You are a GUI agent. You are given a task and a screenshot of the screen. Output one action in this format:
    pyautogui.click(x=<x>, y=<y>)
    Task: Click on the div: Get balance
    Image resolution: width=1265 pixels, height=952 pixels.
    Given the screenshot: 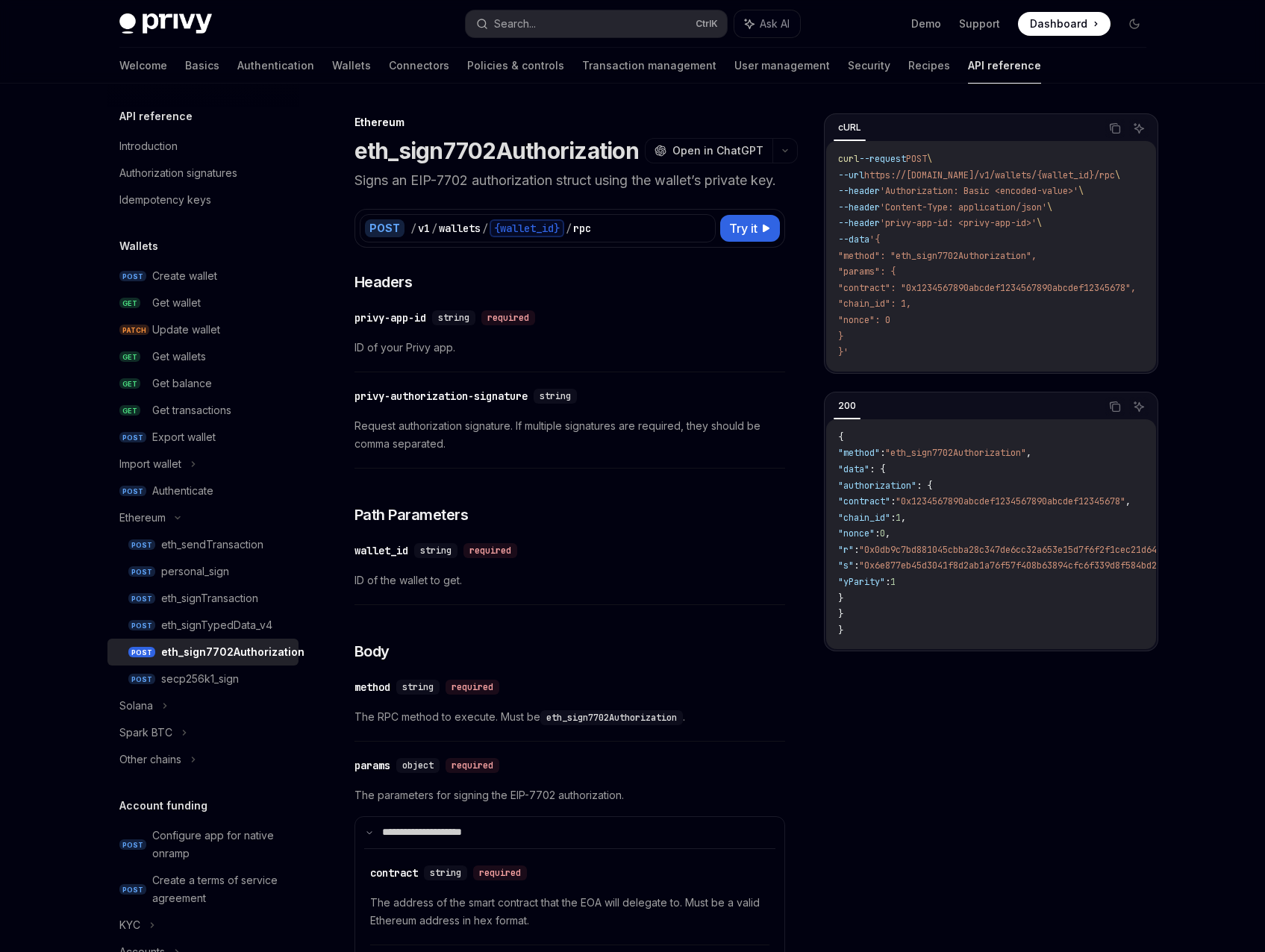 What is the action you would take?
    pyautogui.click(x=182, y=383)
    